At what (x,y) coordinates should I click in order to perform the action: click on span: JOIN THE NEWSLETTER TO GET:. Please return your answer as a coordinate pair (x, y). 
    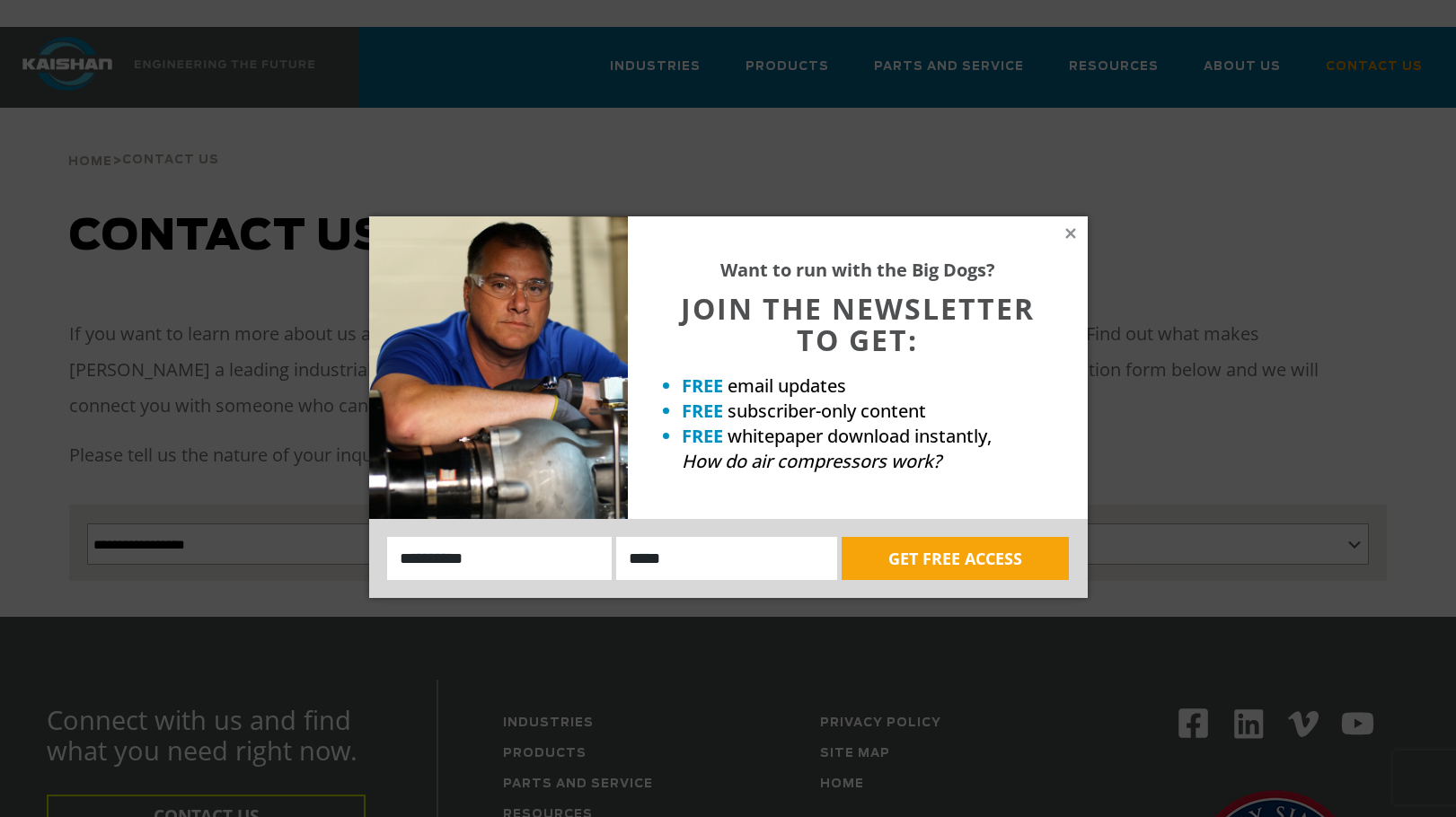
    Looking at the image, I should click on (858, 324).